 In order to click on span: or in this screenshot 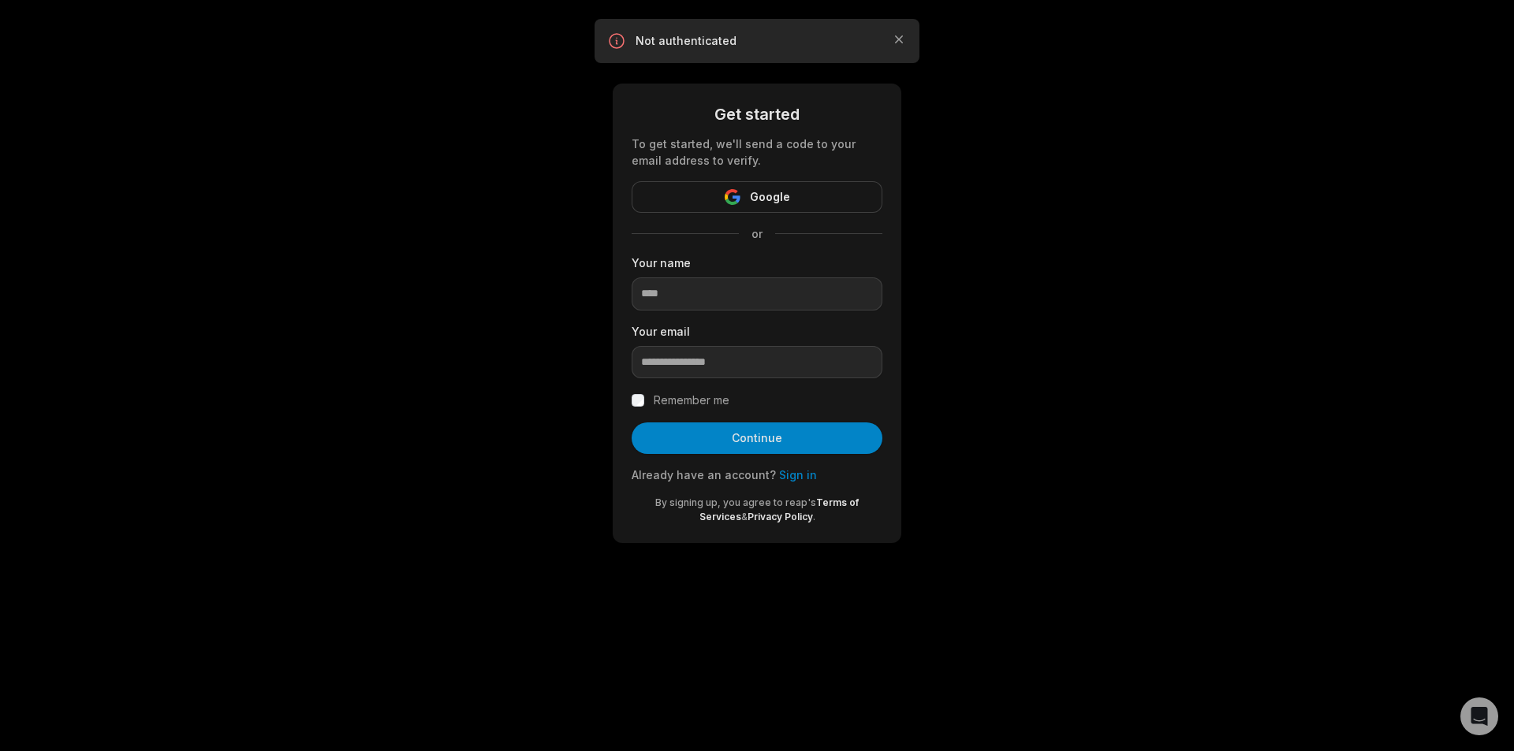, I will do `click(757, 233)`.